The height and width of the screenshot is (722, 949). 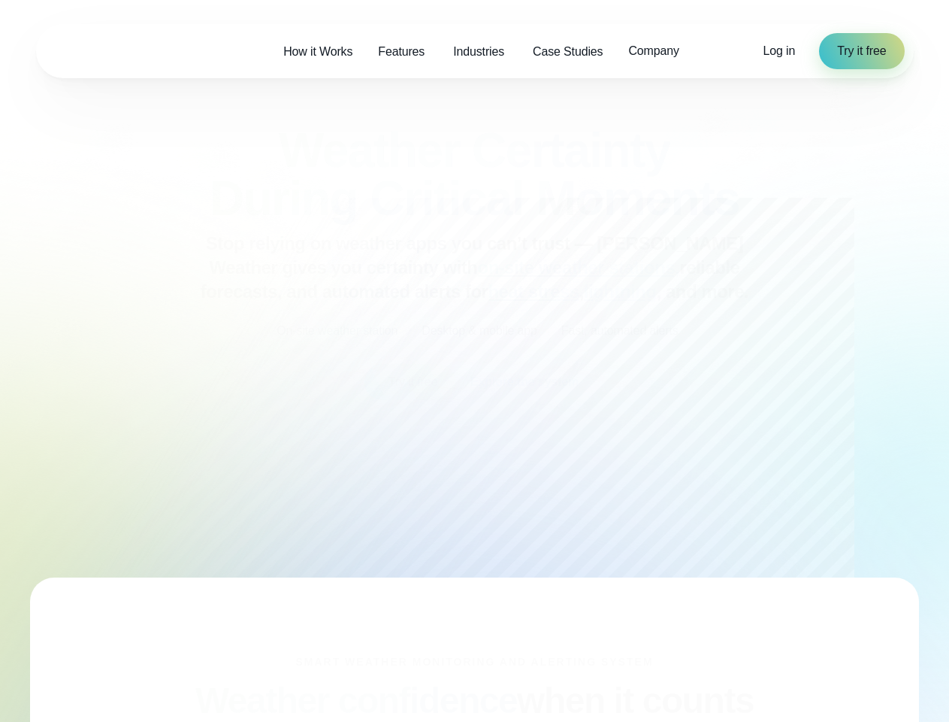 I want to click on span: Company, so click(x=653, y=51).